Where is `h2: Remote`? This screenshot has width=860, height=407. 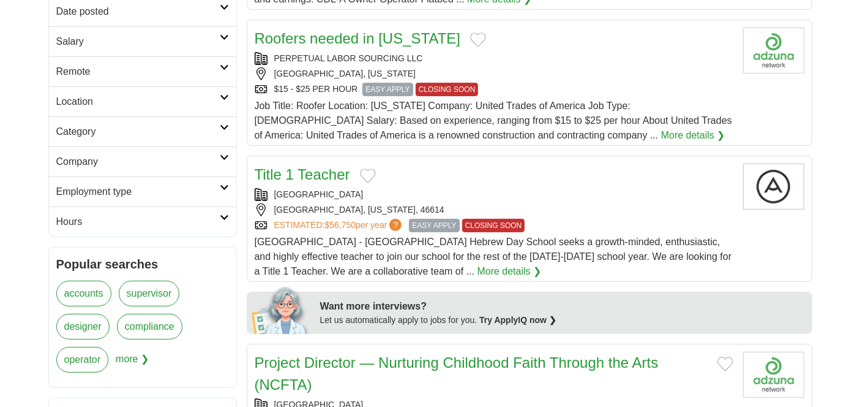
h2: Remote is located at coordinates (138, 72).